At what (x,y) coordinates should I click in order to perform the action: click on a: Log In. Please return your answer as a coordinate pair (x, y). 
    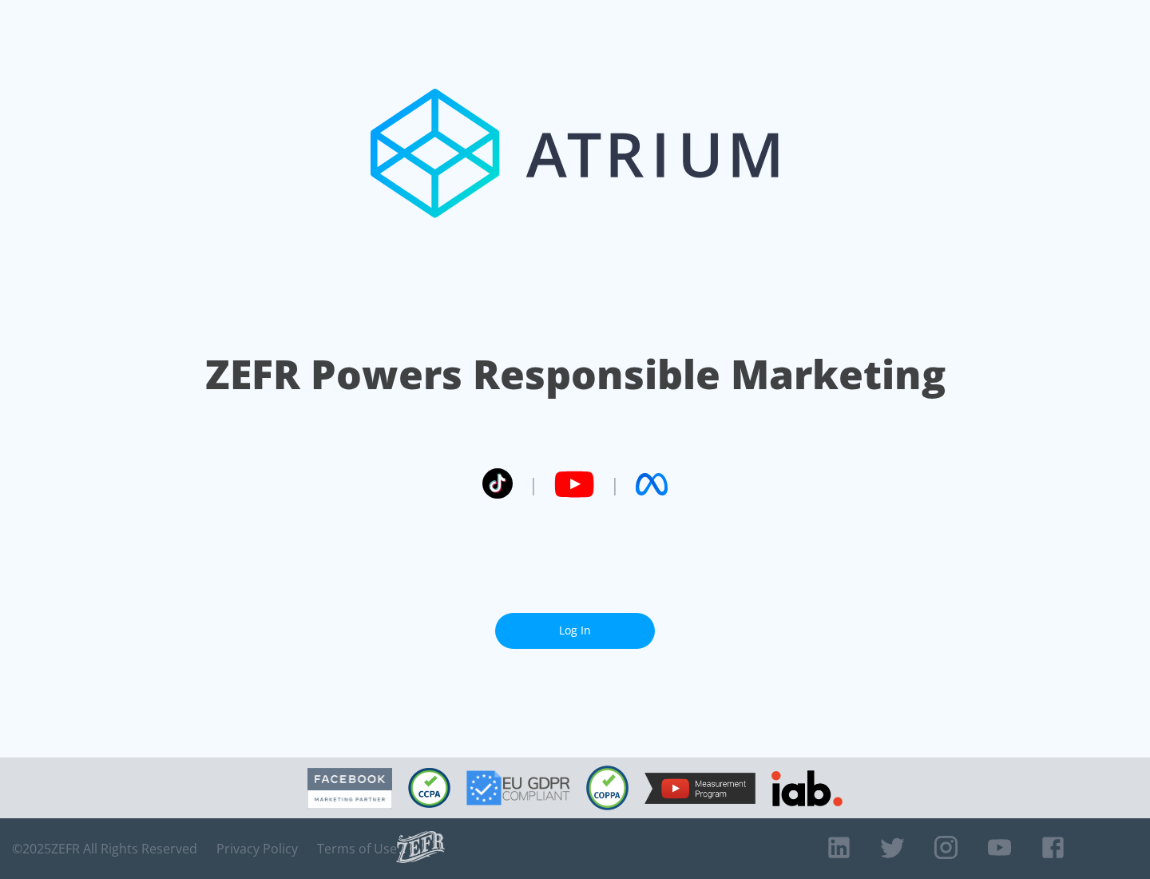
    Looking at the image, I should click on (575, 630).